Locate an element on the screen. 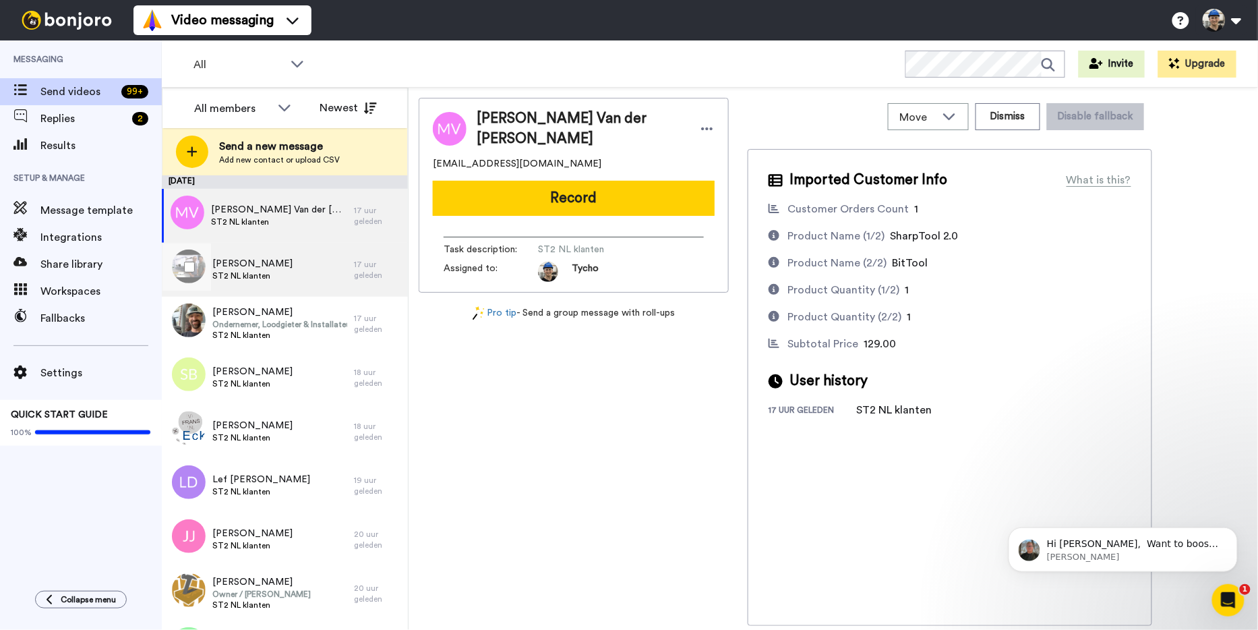  span: Tycho is located at coordinates (585, 272).